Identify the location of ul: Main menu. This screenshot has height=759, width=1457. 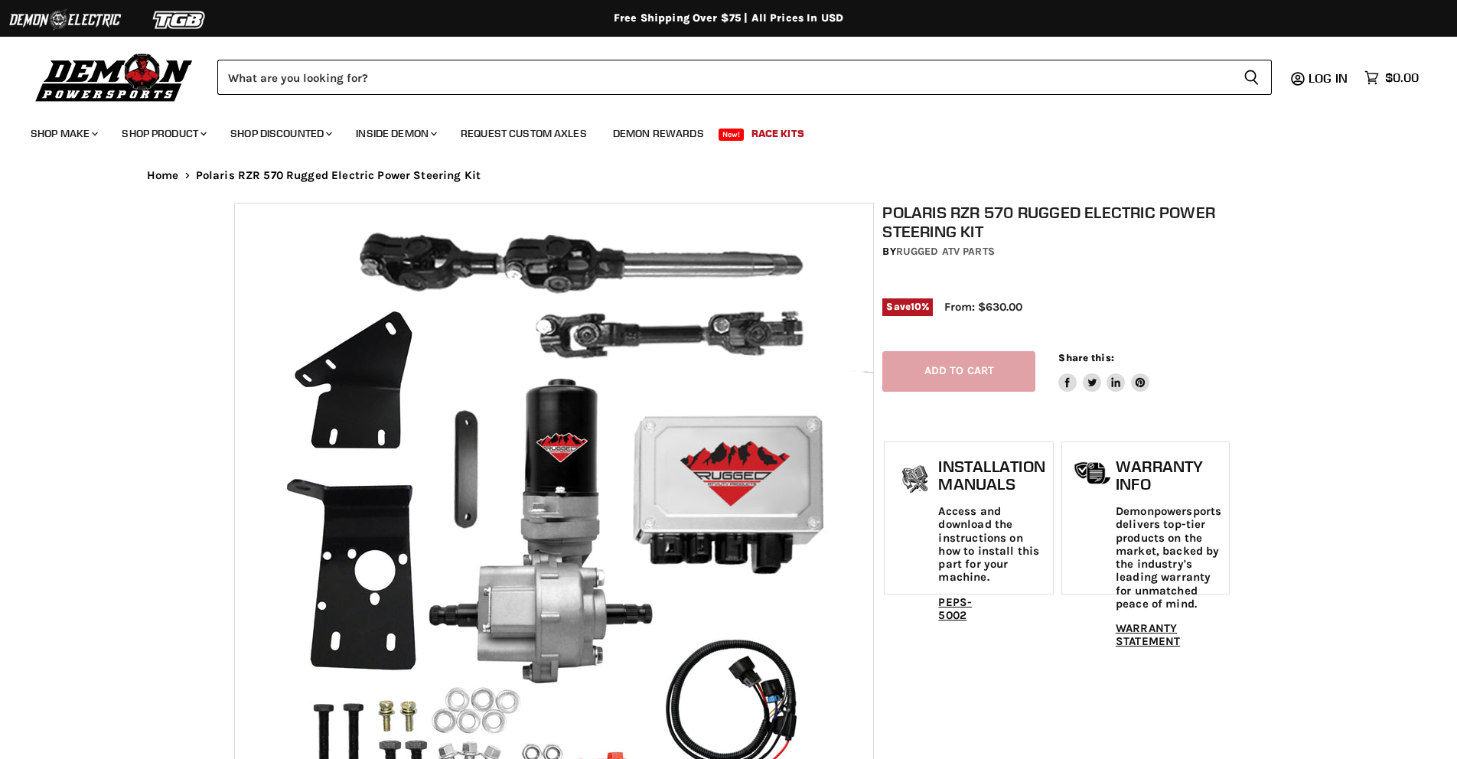
(717, 130).